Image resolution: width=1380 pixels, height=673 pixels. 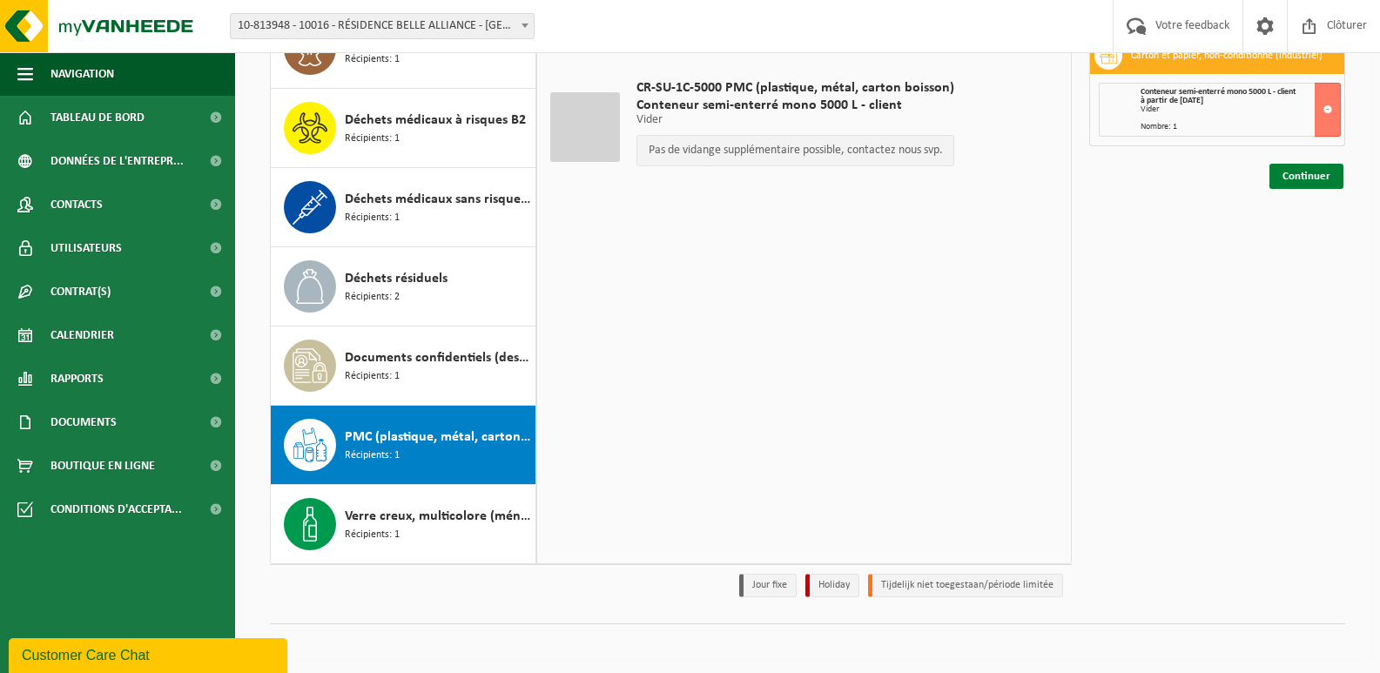 I want to click on li: Tijdelijk niet toegestaan/période limitée, so click(x=966, y=585).